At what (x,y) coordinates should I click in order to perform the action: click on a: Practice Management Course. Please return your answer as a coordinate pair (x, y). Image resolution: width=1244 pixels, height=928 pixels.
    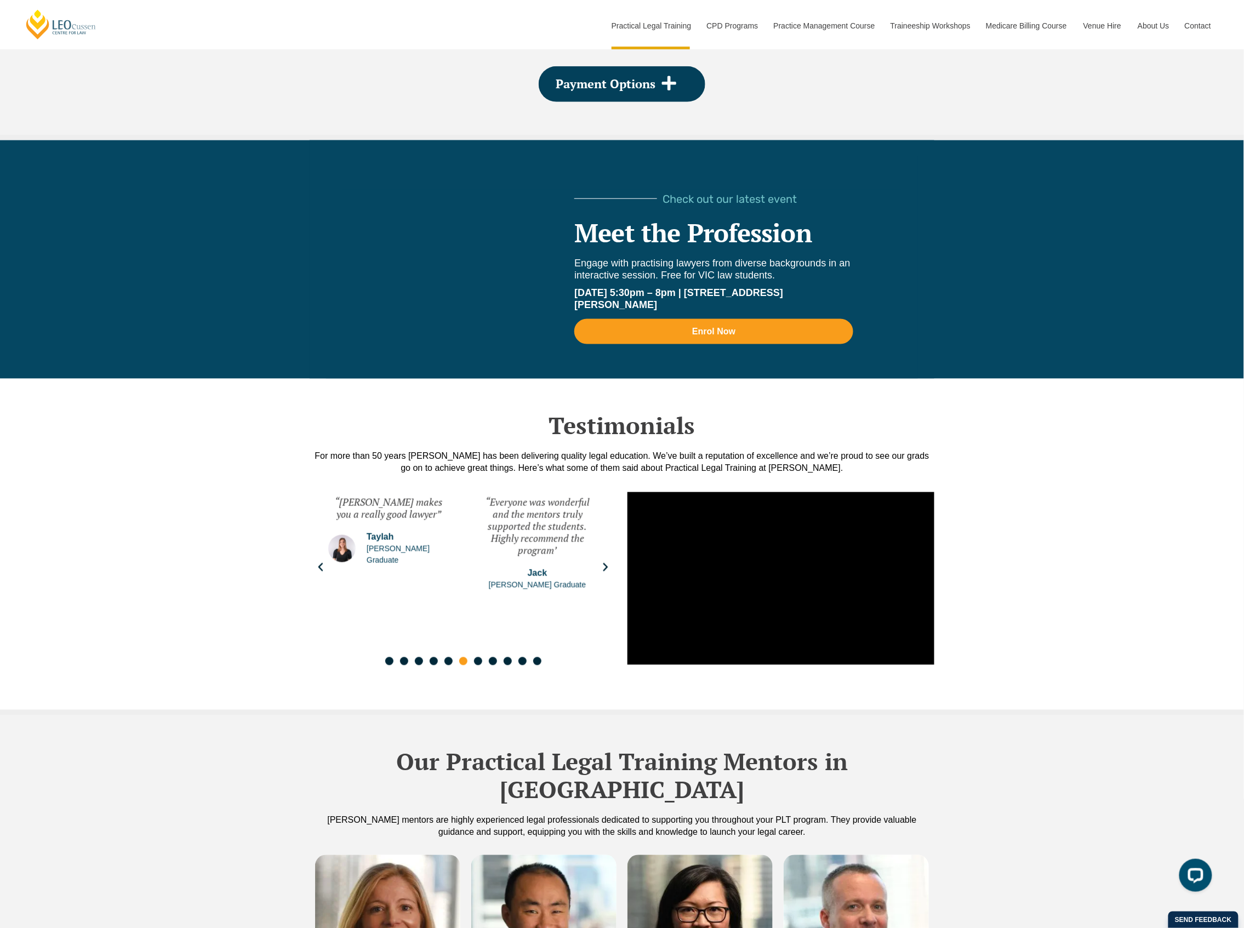
    Looking at the image, I should click on (824, 26).